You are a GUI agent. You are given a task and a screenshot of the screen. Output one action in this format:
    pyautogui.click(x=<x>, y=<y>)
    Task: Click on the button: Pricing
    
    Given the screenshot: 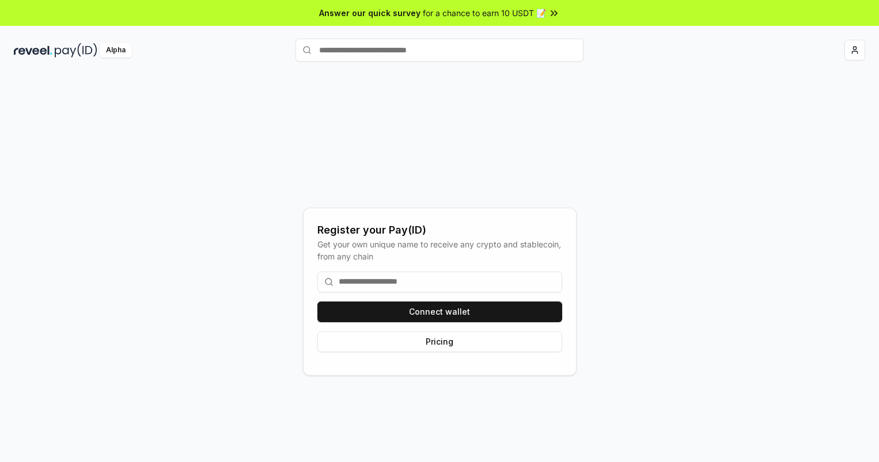 What is the action you would take?
    pyautogui.click(x=439, y=342)
    